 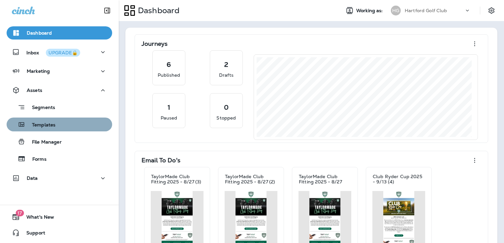 I want to click on span: Working as:, so click(x=370, y=11).